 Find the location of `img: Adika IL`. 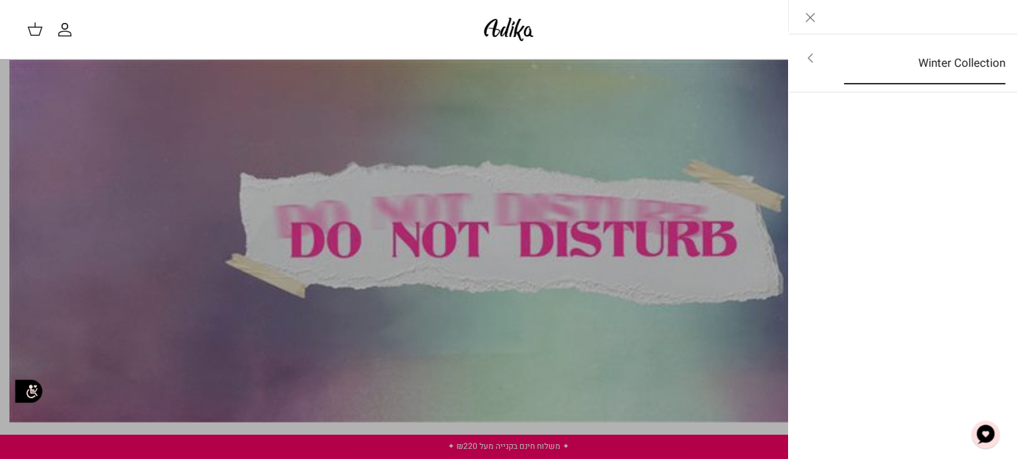

img: Adika IL is located at coordinates (508, 29).